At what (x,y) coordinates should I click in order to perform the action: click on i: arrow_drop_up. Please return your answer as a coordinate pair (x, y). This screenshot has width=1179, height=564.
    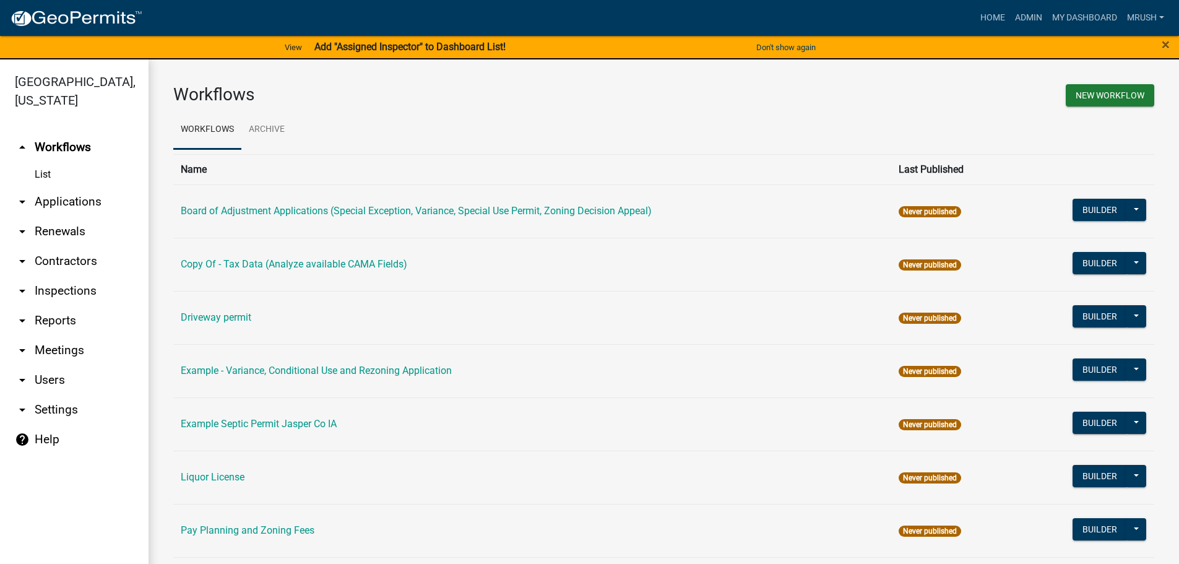
    Looking at the image, I should click on (22, 147).